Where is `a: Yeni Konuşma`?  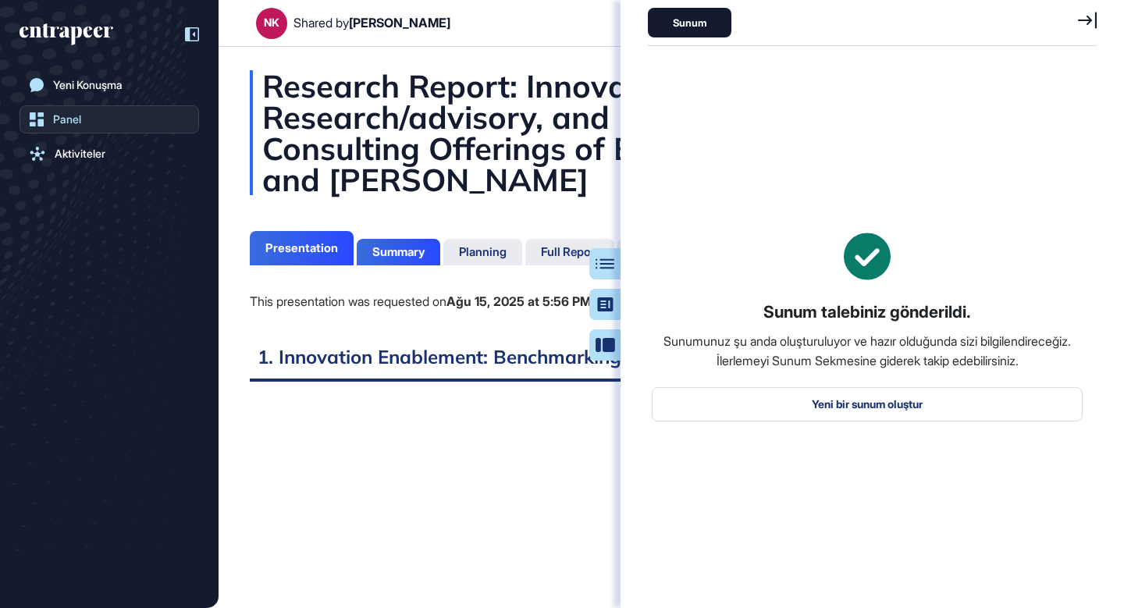 a: Yeni Konuşma is located at coordinates (109, 85).